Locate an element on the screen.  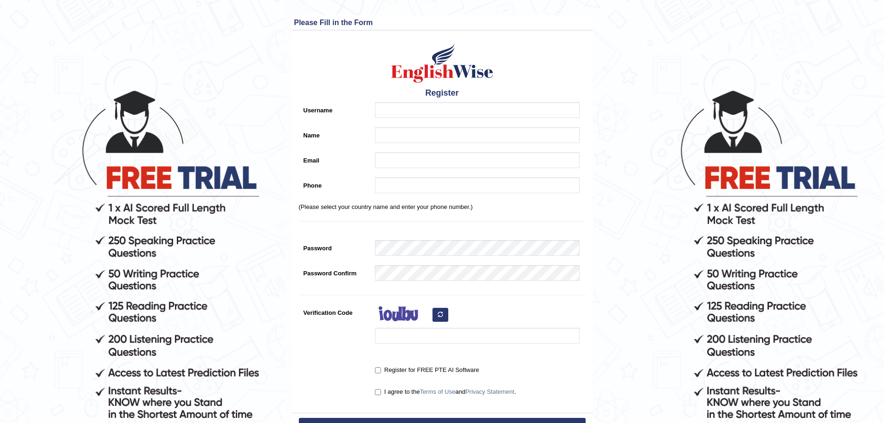
label: Name is located at coordinates (335, 133).